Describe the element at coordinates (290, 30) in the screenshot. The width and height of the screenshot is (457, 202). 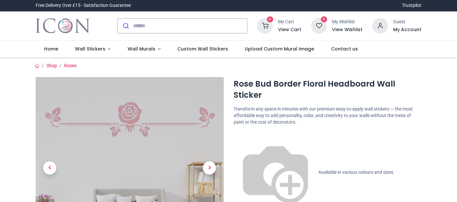
I see `h6: View Cart` at that location.